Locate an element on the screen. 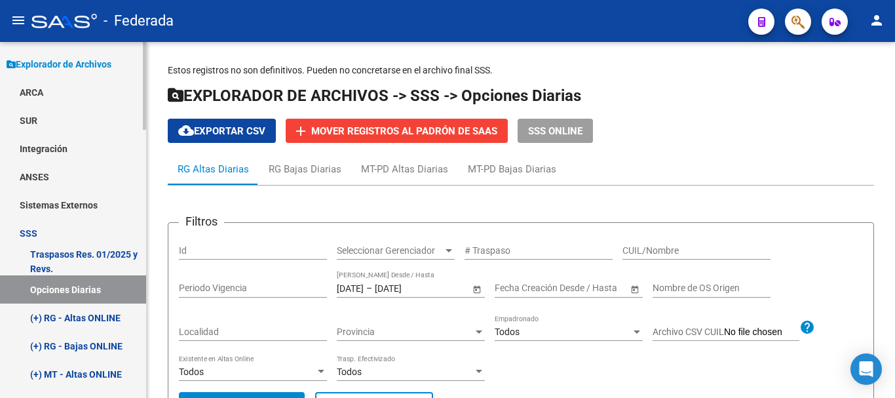 Image resolution: width=895 pixels, height=398 pixels. mat-icon: cloud_download is located at coordinates (186, 130).